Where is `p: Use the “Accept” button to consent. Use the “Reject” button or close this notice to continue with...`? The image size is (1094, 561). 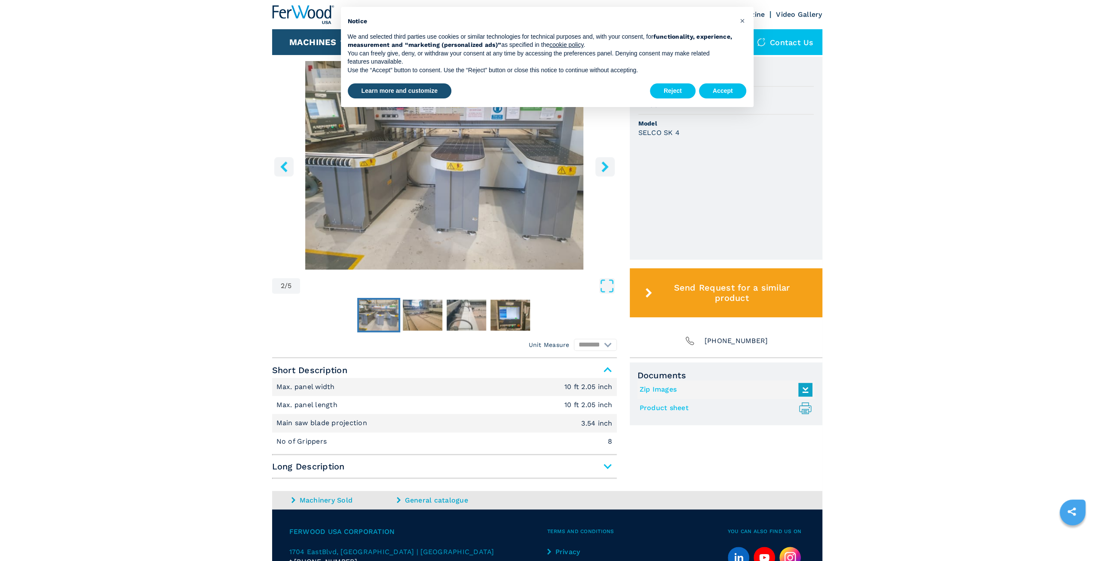 p: Use the “Accept” button to consent. Use the “Reject” button or close this notice to continue with... is located at coordinates (540, 71).